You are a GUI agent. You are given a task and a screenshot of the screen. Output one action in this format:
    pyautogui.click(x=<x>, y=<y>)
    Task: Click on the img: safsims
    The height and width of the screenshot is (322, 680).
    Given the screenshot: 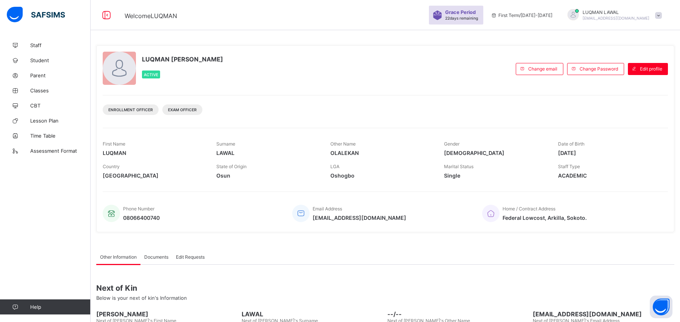 What is the action you would take?
    pyautogui.click(x=36, y=15)
    